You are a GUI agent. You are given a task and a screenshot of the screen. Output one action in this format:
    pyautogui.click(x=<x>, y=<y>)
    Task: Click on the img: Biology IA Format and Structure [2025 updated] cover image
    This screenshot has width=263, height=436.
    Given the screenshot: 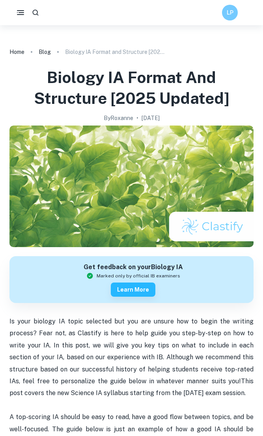 What is the action you would take?
    pyautogui.click(x=131, y=187)
    